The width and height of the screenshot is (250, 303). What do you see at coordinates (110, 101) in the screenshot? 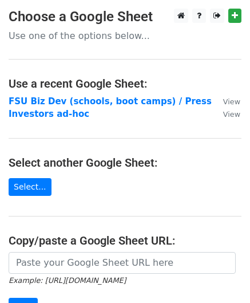
I see `a: FSU Biz Dev (schools, boot camps) / Press` at bounding box center [110, 101].